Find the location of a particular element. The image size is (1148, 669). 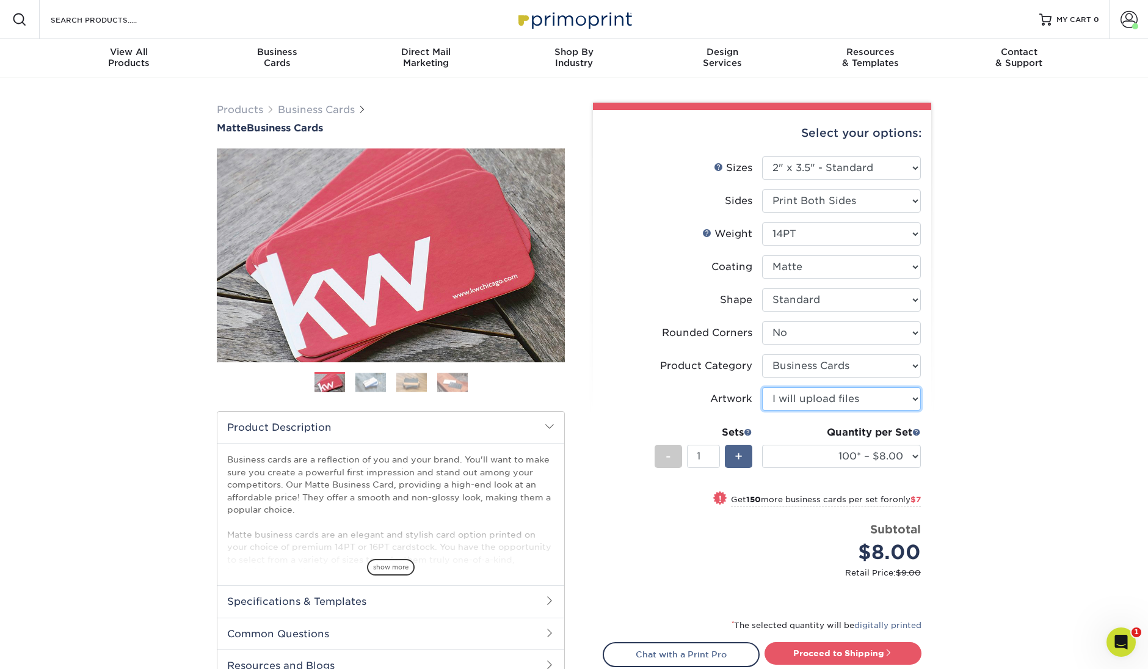

div: Sides is located at coordinates (739, 201).